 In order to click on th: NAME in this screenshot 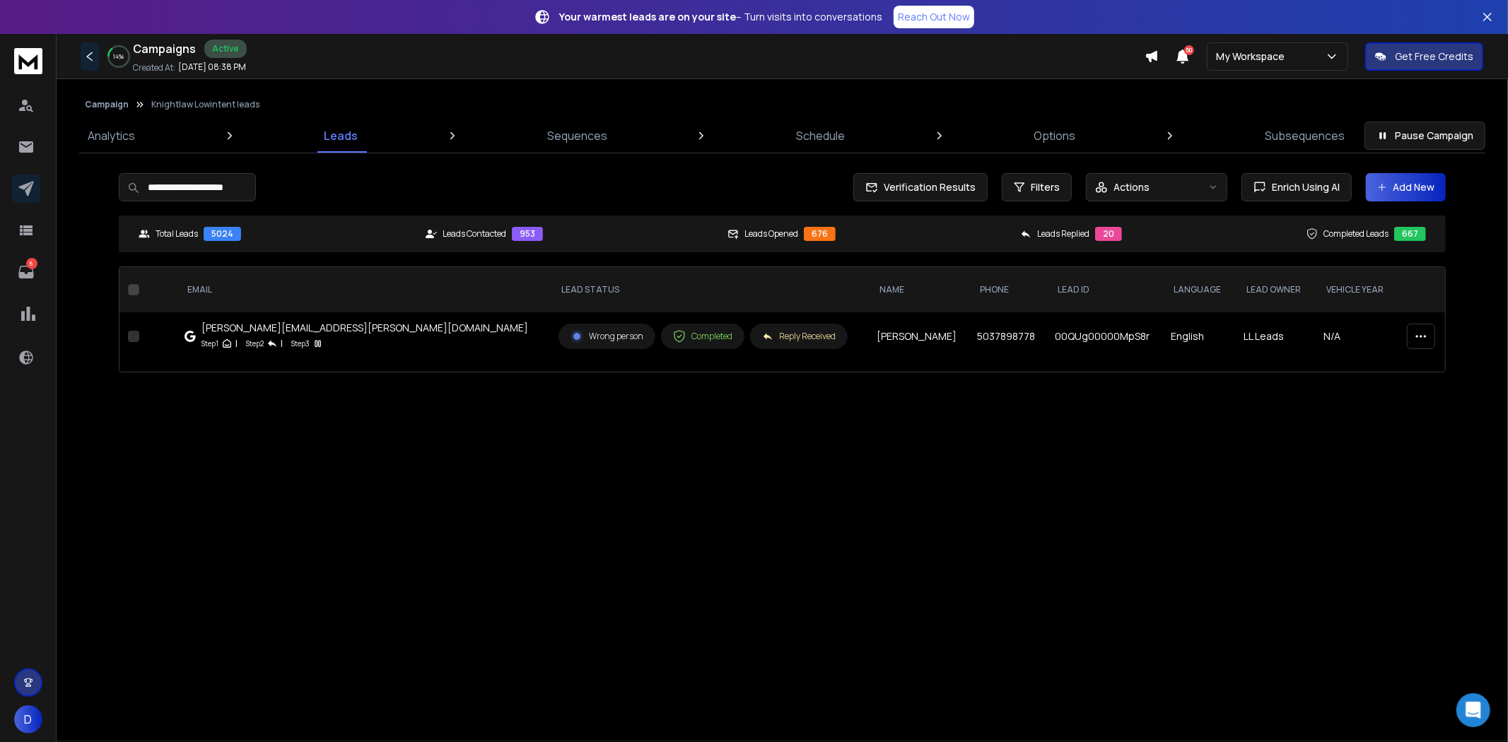, I will do `click(918, 290)`.